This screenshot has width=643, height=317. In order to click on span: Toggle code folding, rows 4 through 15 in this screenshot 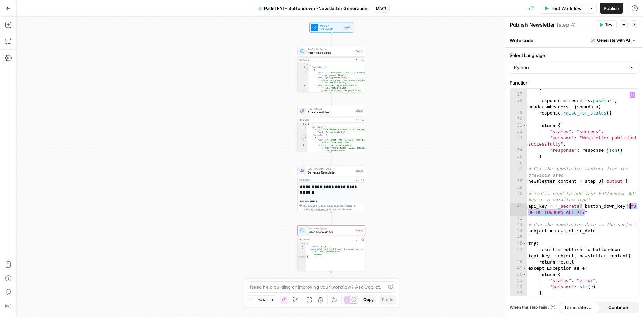, I will do `click(306, 135)`.